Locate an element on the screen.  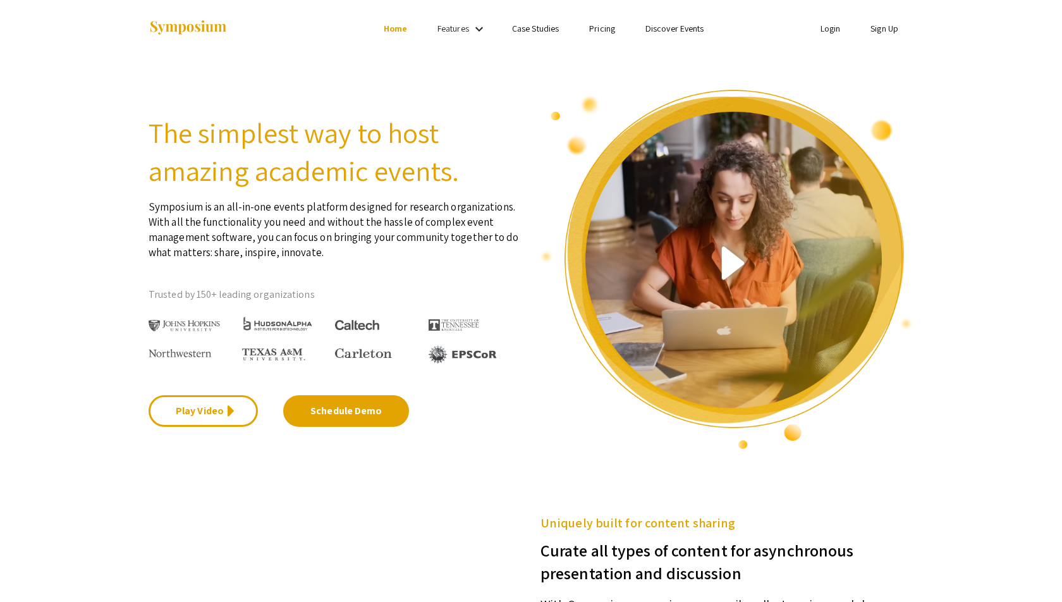
mat-icon: Expand Features list is located at coordinates (479, 29).